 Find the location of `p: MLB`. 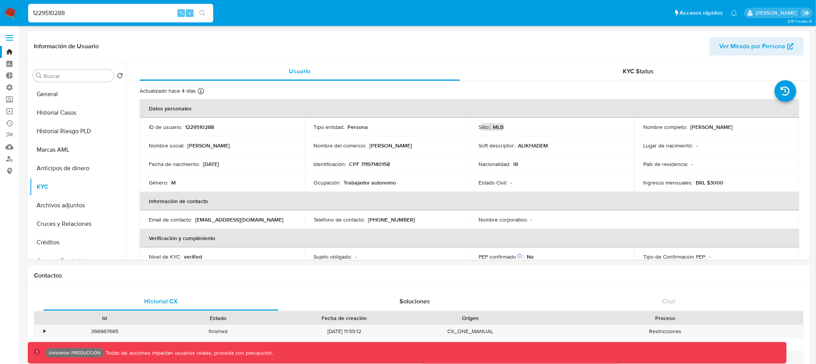

p: MLB is located at coordinates (498, 127).